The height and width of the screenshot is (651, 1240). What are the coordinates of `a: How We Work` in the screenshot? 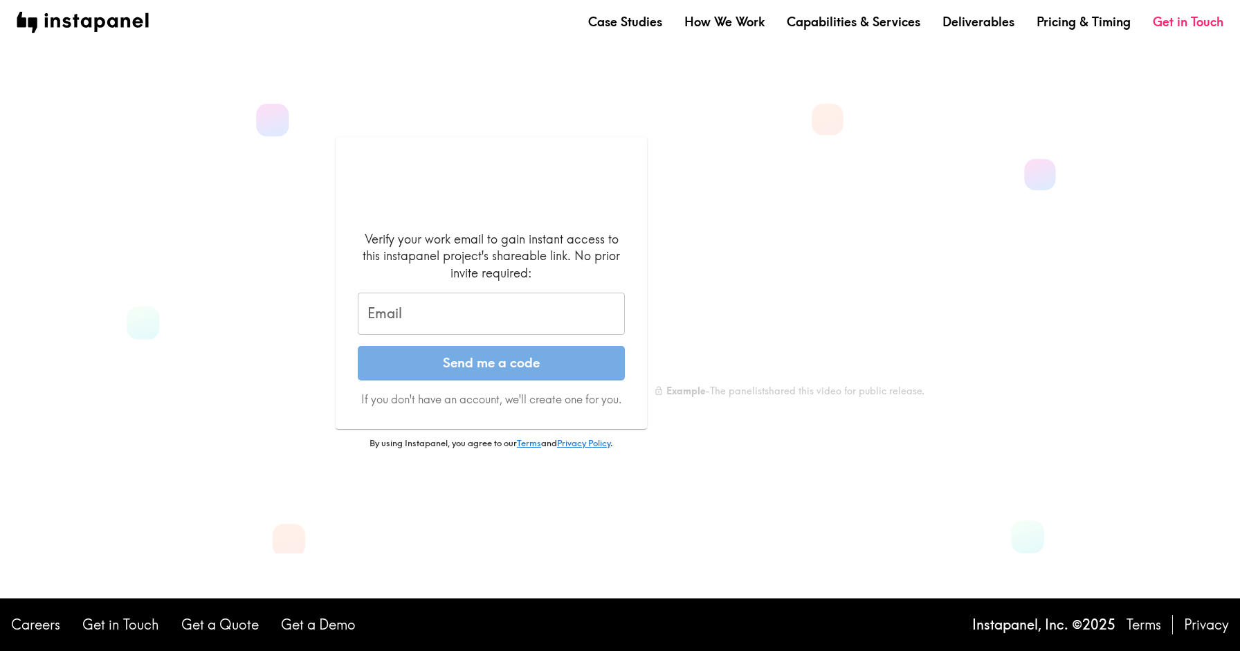 It's located at (724, 21).